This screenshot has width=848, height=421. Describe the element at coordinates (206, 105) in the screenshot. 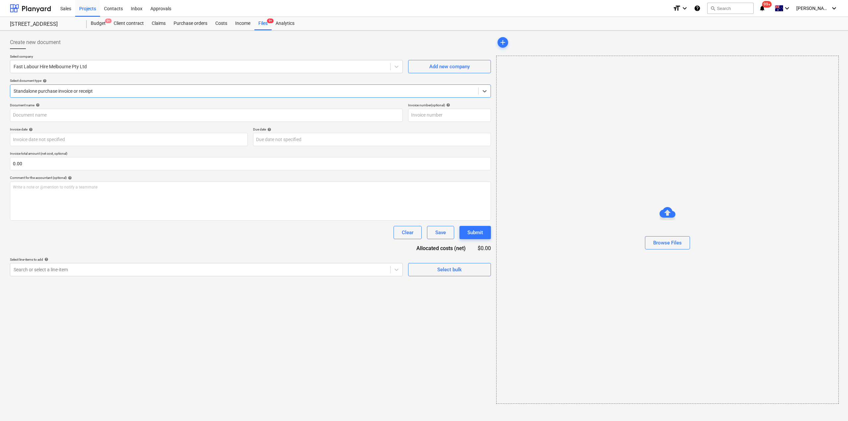

I see `div: Document name` at that location.